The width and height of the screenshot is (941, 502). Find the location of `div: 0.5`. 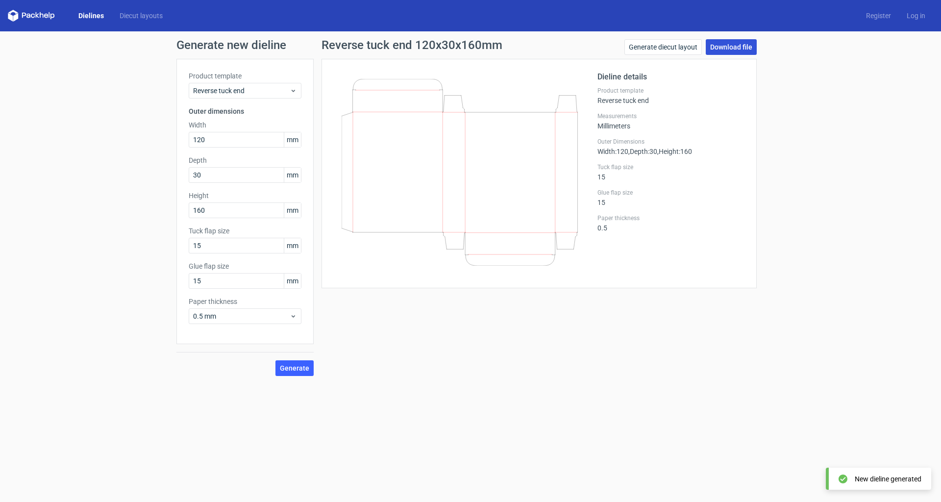

div: 0.5 is located at coordinates (671, 223).